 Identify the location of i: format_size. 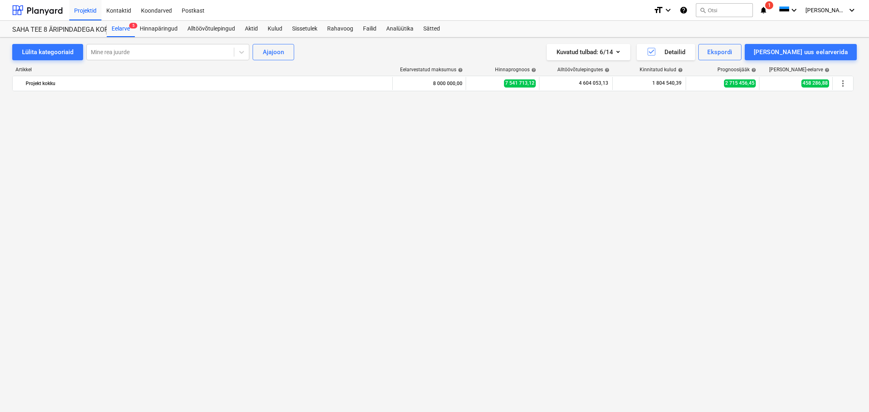
(658, 10).